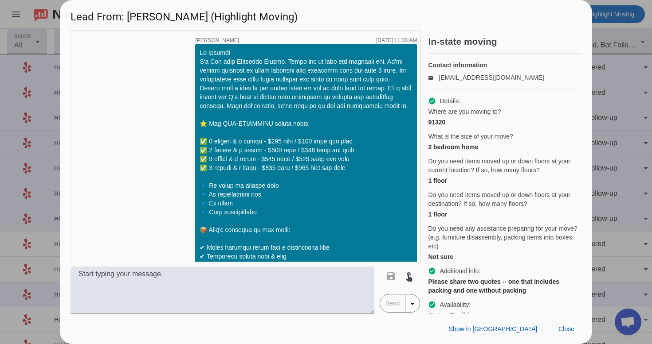 This screenshot has height=344, width=652. What do you see at coordinates (503, 316) in the screenshot?
I see `div: Flexible` at bounding box center [503, 316].